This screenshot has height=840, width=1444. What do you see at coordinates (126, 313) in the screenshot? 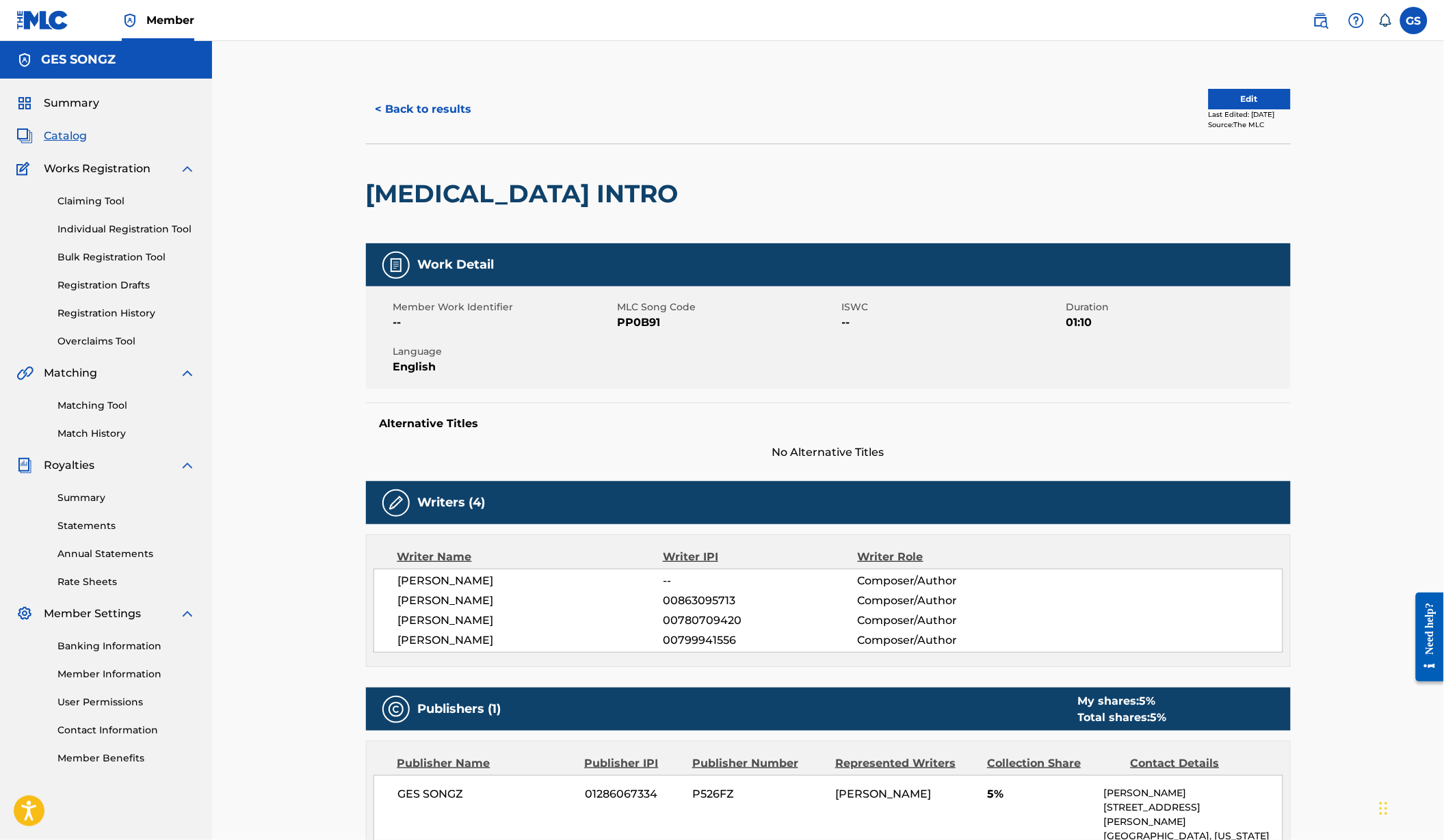
I see `a: Registration History` at bounding box center [126, 313].